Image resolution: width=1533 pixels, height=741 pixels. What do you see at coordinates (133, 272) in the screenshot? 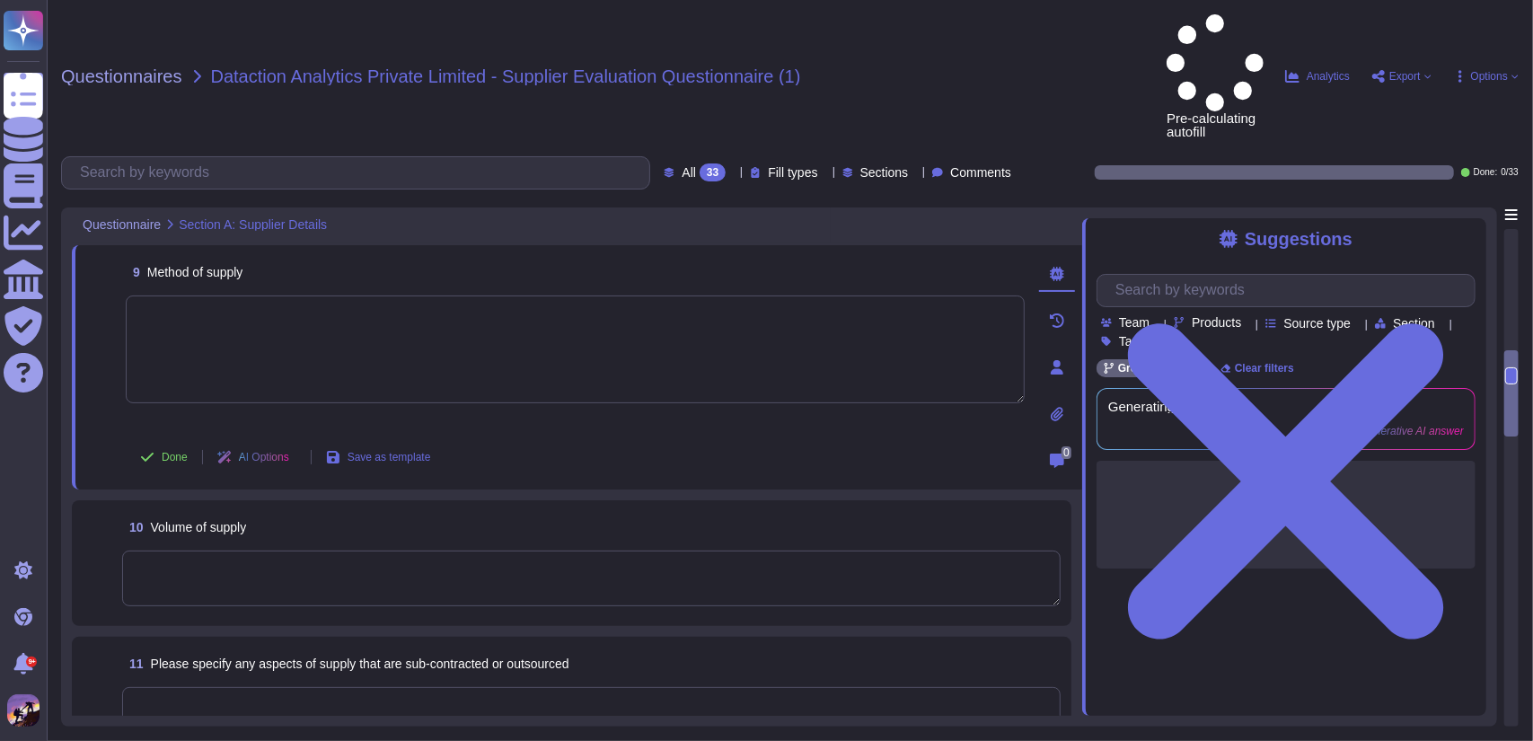
I see `span: 9` at bounding box center [133, 272].